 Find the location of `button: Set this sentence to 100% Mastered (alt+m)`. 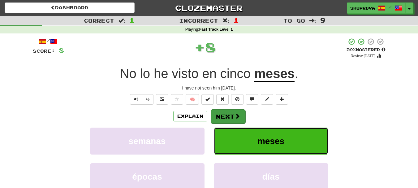

button: Set this sentence to 100% Mastered (alt+m) is located at coordinates (207, 99).